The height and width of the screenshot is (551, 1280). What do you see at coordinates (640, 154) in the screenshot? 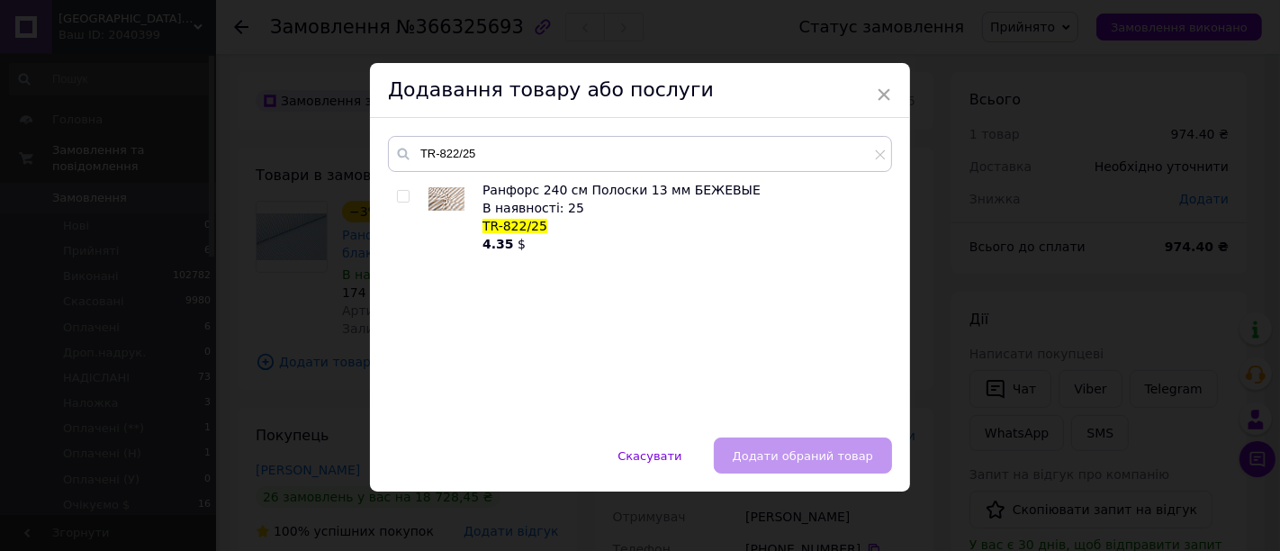
I see `input: Пошук за товарами та послугами` at bounding box center [640, 154].